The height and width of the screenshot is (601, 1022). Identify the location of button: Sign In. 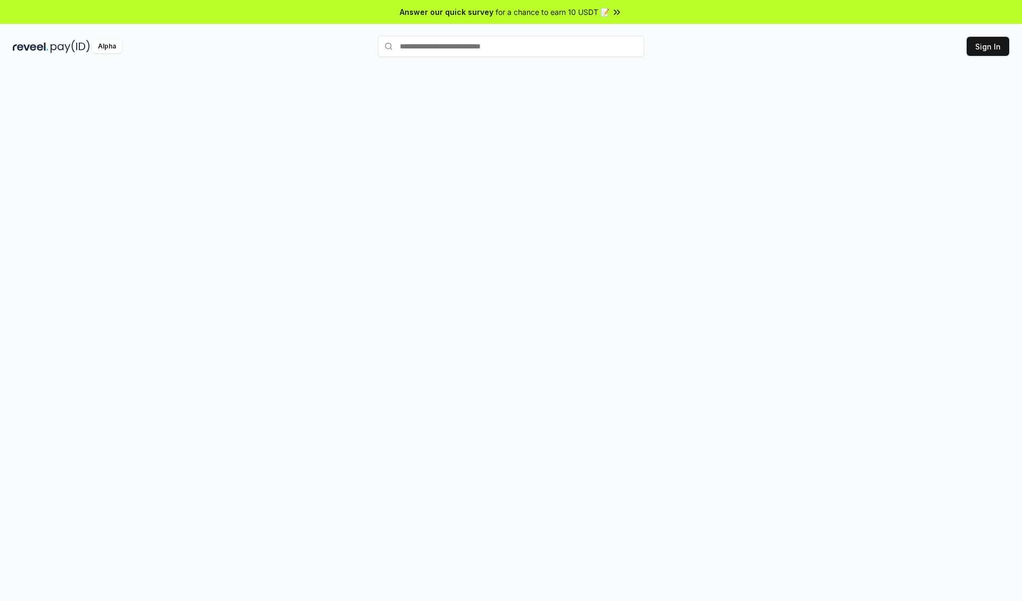
(988, 46).